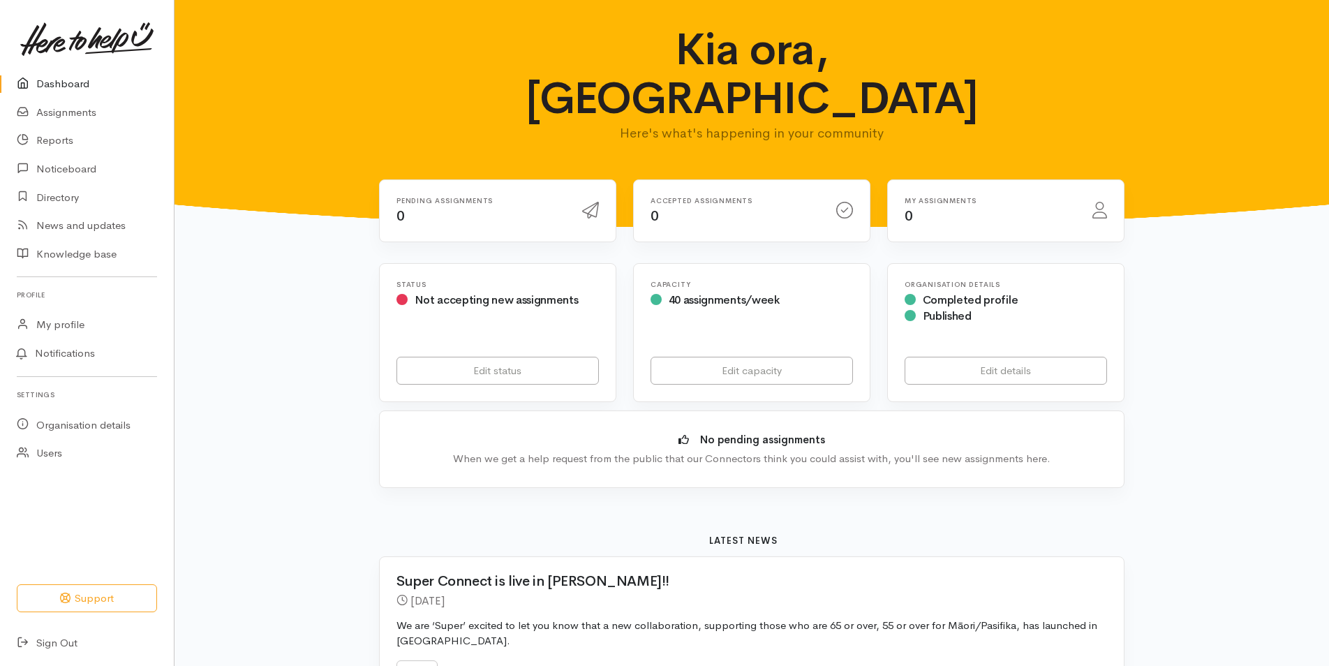 The width and height of the screenshot is (1329, 666). Describe the element at coordinates (1006, 371) in the screenshot. I see `a: Edit details` at that location.